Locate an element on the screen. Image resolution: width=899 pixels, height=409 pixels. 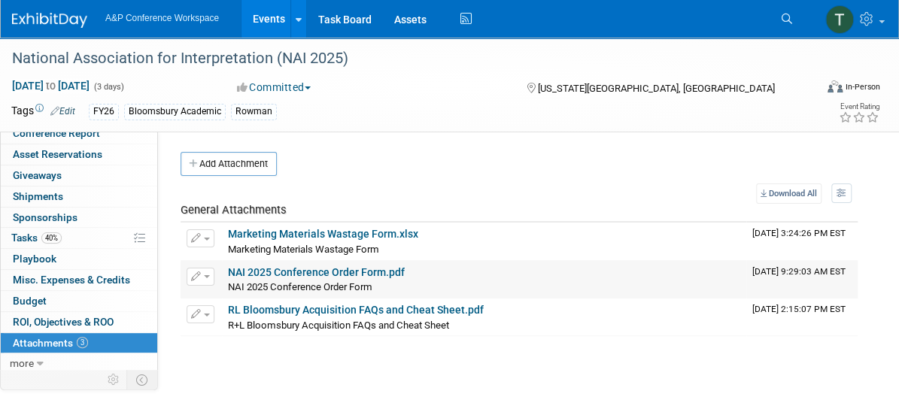
a: RL Bloomsbury Acquisition FAQs and Cheat Sheet.pdf is located at coordinates (356, 310).